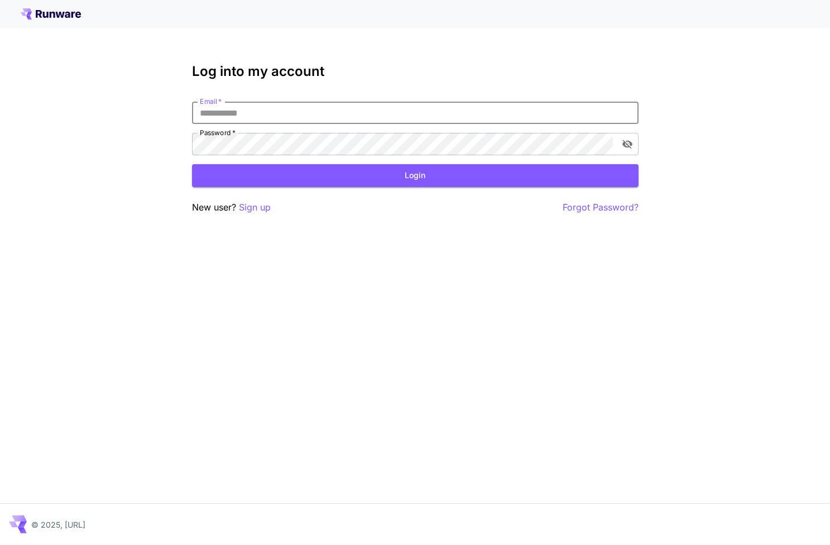 The width and height of the screenshot is (830, 545). Describe the element at coordinates (415, 175) in the screenshot. I see `button: Login` at that location.